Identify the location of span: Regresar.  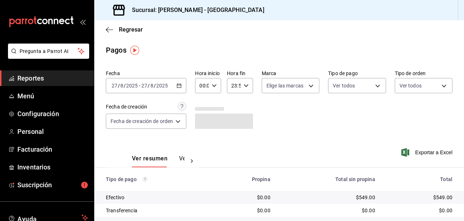
(131, 29).